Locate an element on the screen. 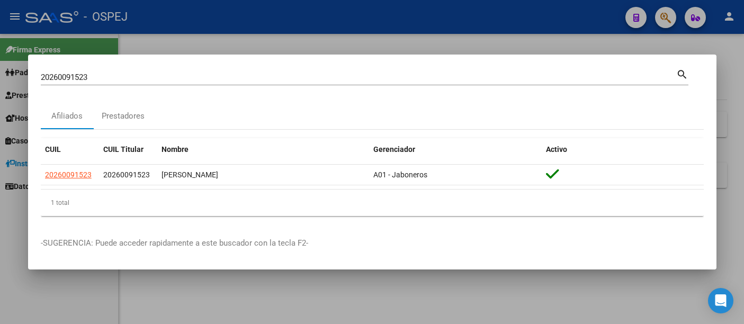 This screenshot has height=324, width=744. datatable-header-cell: Gerenciador is located at coordinates (455, 149).